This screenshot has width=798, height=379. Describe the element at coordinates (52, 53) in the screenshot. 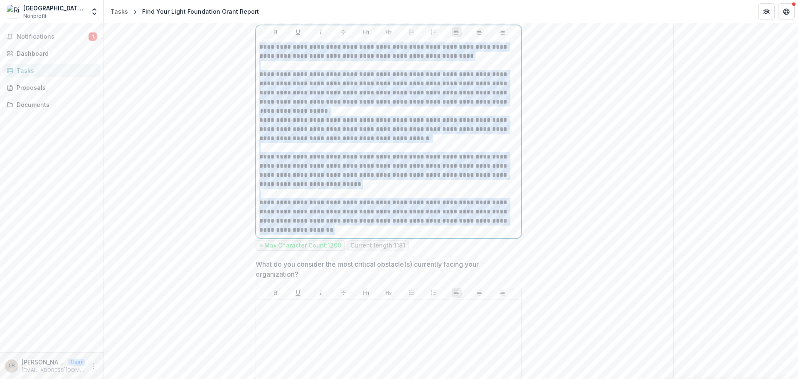

I see `a: Dashboard` at that location.